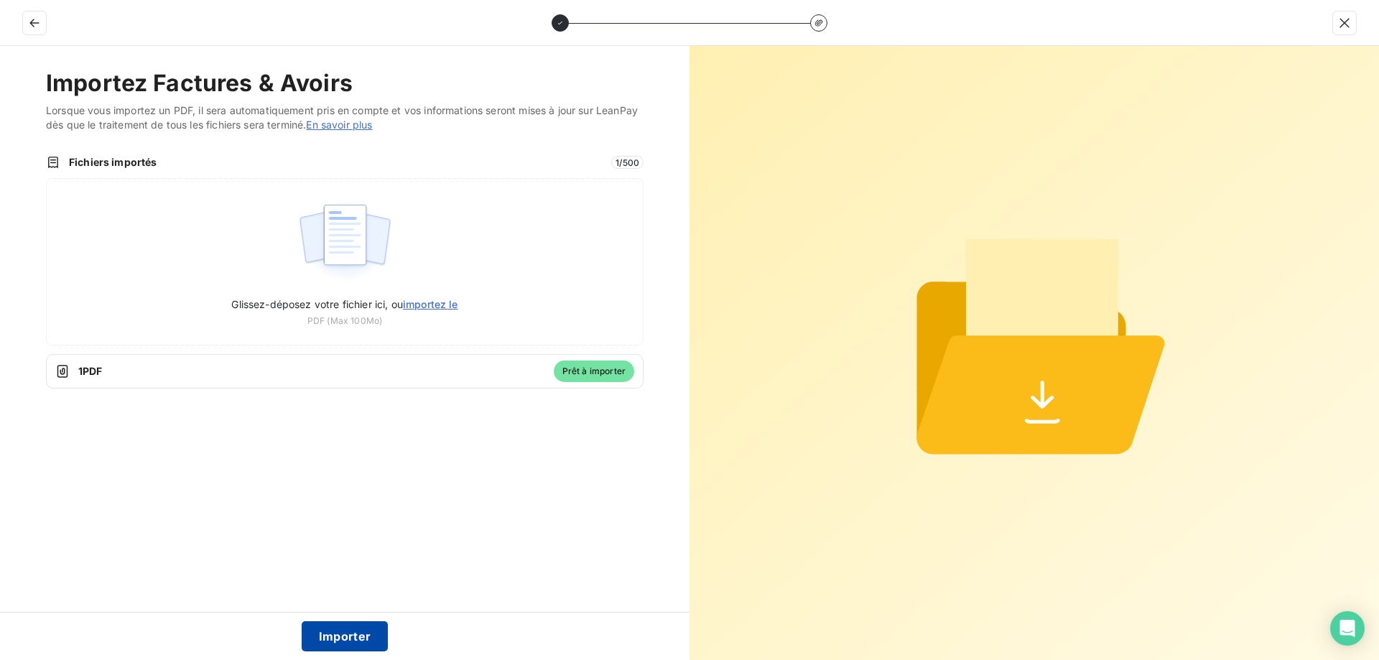  Describe the element at coordinates (1347, 628) in the screenshot. I see `div: Open Intercom Messenger` at that location.